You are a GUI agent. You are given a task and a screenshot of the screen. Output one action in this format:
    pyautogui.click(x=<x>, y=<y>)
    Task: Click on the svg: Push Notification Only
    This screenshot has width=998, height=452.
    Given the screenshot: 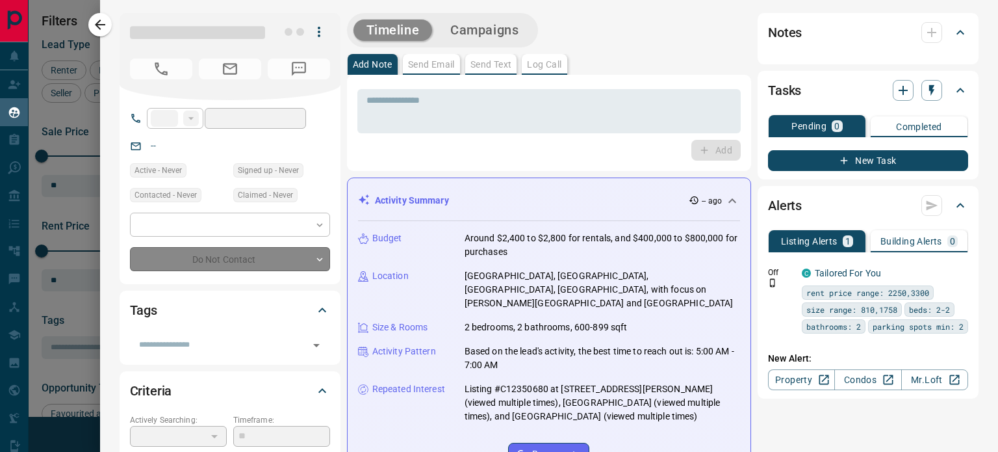 What is the action you would take?
    pyautogui.click(x=773, y=283)
    